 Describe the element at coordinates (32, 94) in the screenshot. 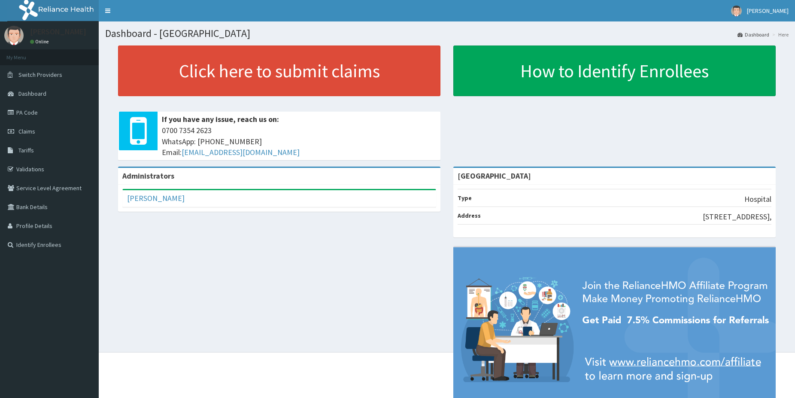

I see `span: Dashboard` at that location.